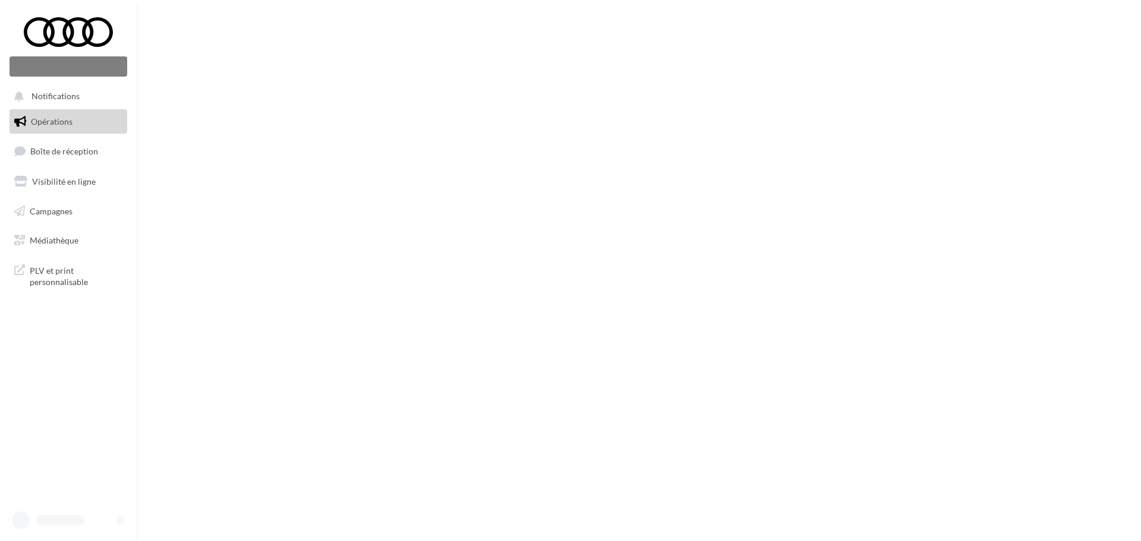 The height and width of the screenshot is (541, 1141). Describe the element at coordinates (76, 275) in the screenshot. I see `span: PLV et print personnalisable` at that location.